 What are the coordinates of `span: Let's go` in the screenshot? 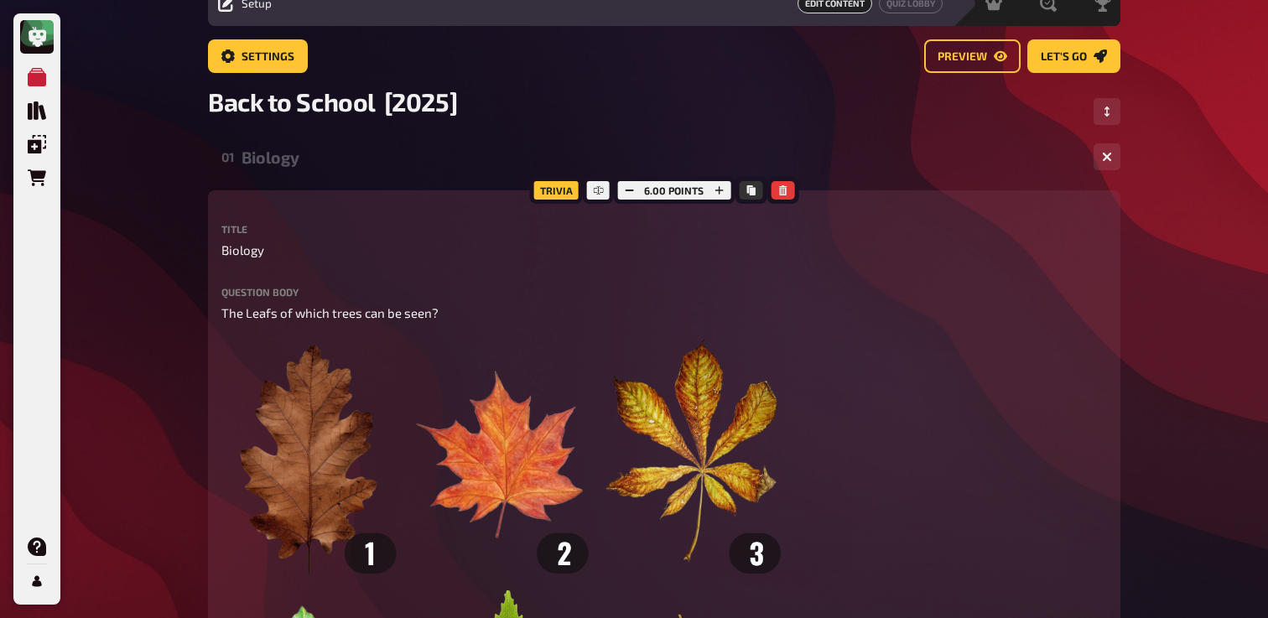 It's located at (1063, 57).